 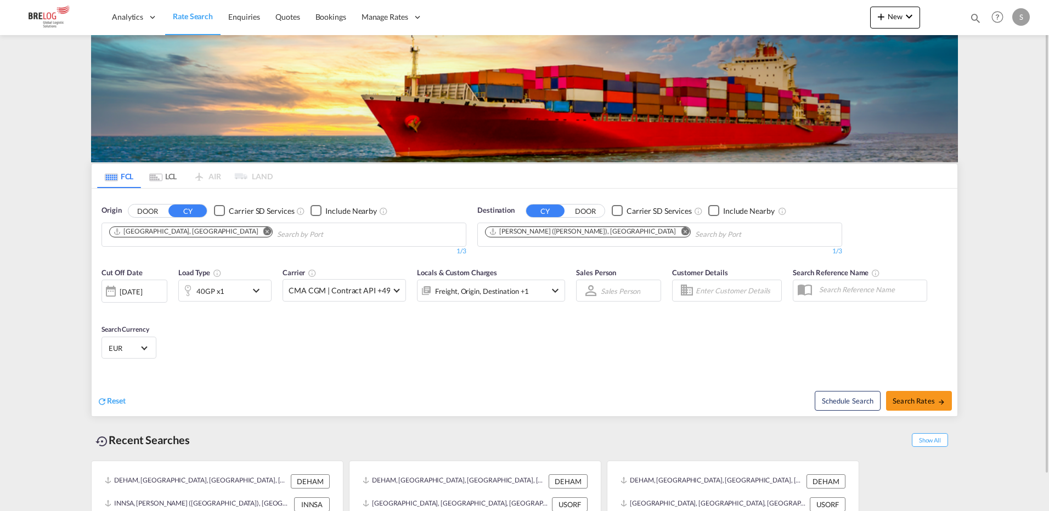 I want to click on span: Search Currency, so click(x=125, y=329).